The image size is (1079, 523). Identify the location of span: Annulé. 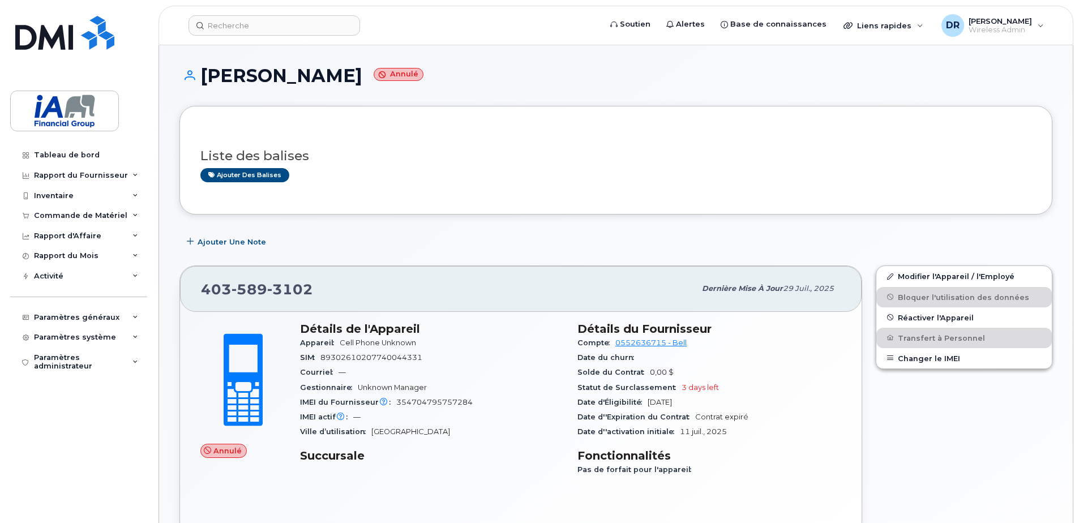
(228, 451).